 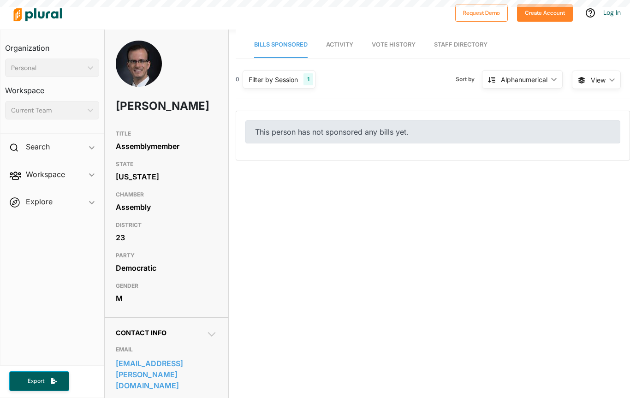 I want to click on a: Staff Directory, so click(x=461, y=45).